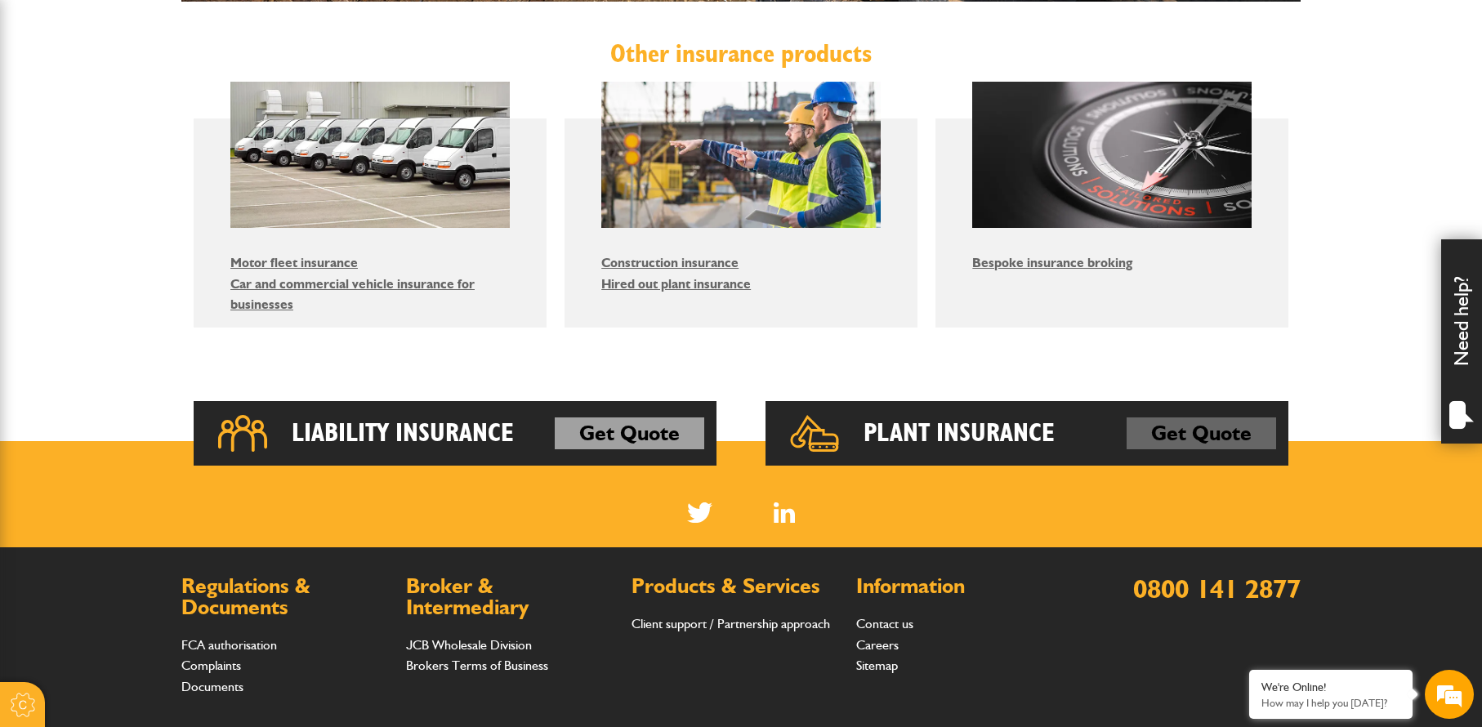 The image size is (1482, 727). What do you see at coordinates (1217, 588) in the screenshot?
I see `a: 0800 141 2877` at bounding box center [1217, 588].